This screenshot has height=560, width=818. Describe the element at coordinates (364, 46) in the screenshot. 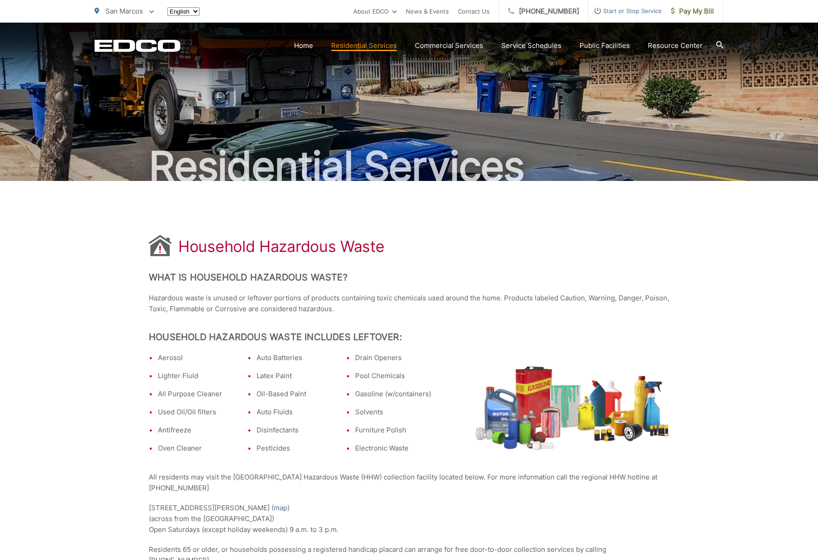

I see `a: Residential Services` at that location.